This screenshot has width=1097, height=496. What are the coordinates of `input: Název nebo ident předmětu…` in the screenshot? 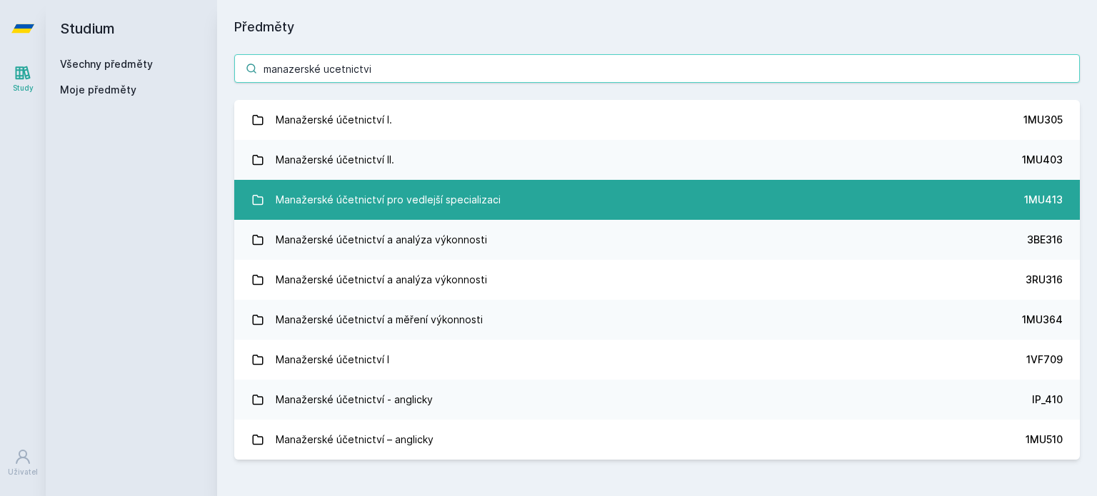 It's located at (657, 69).